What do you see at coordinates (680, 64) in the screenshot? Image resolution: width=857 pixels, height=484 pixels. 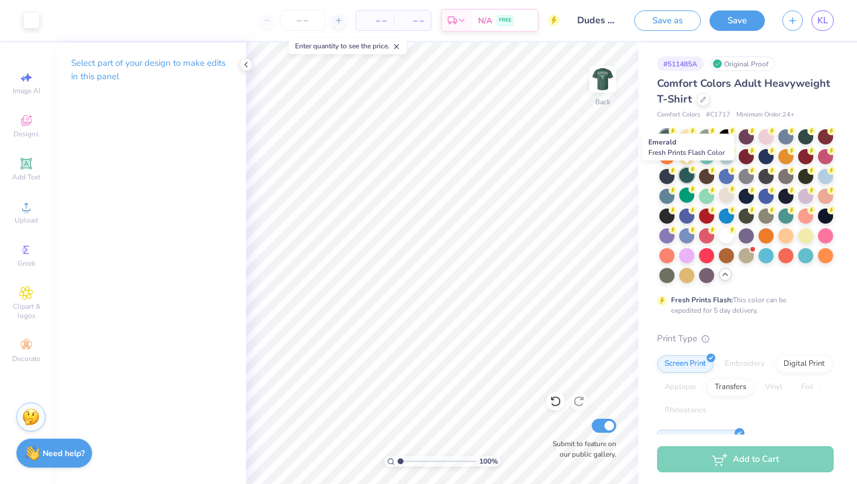 I see `div: # 511485A` at bounding box center [680, 64].